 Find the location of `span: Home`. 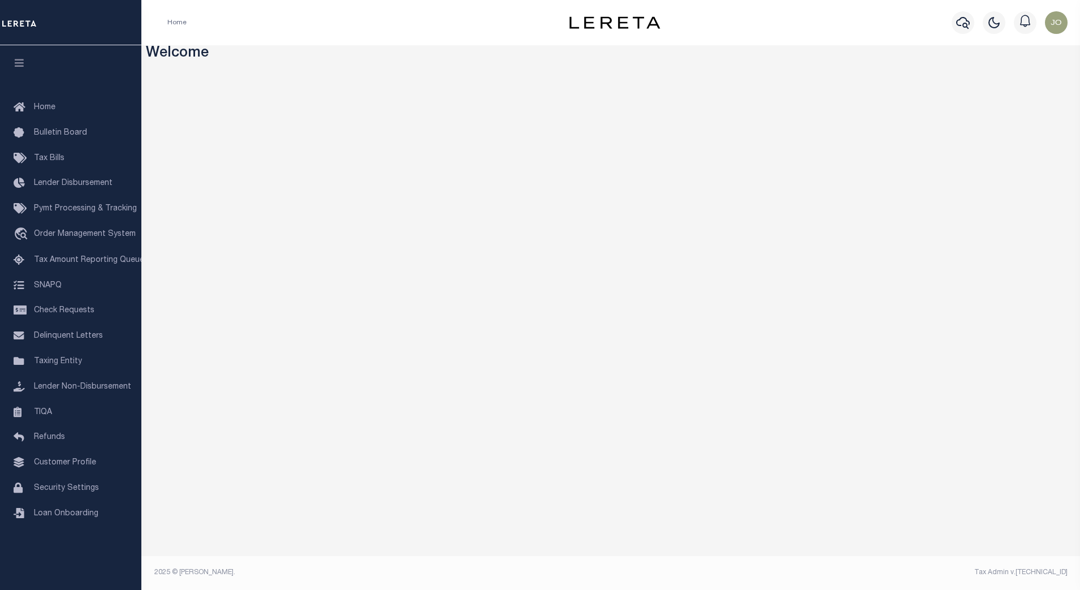

span: Home is located at coordinates (45, 107).